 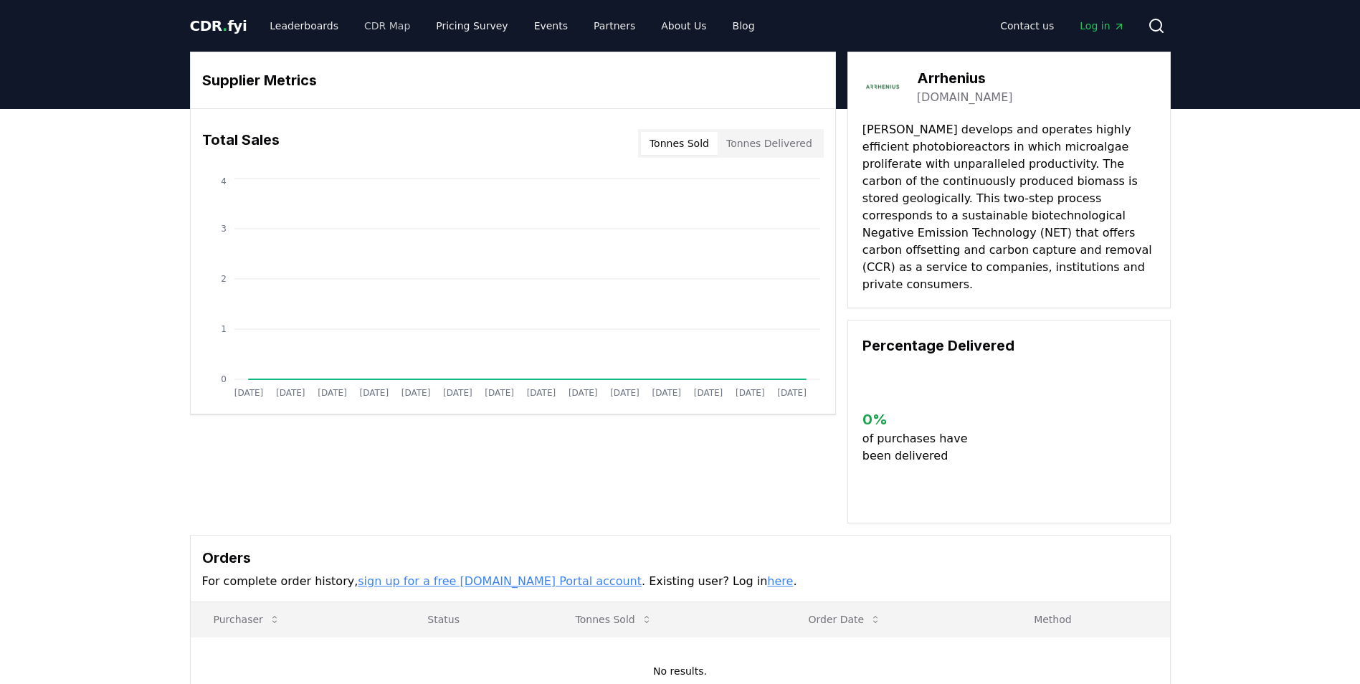 I want to click on a: About Us, so click(x=683, y=26).